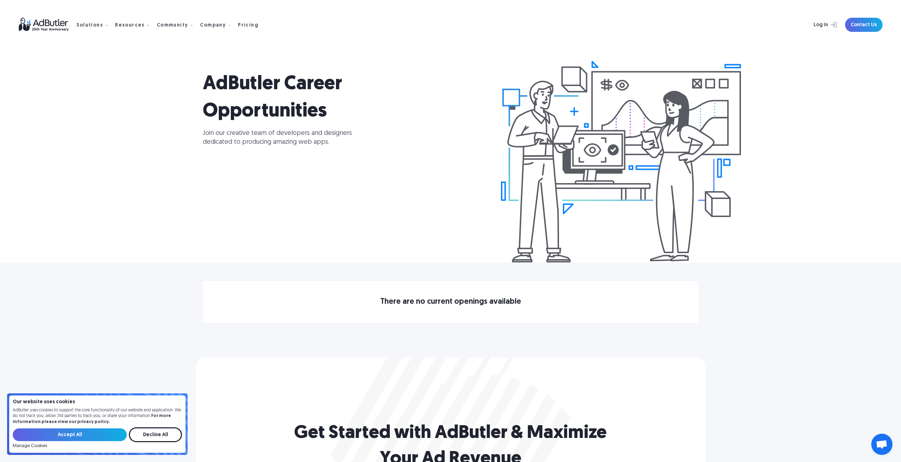 The height and width of the screenshot is (462, 901). I want to click on div: Solutions, so click(90, 25).